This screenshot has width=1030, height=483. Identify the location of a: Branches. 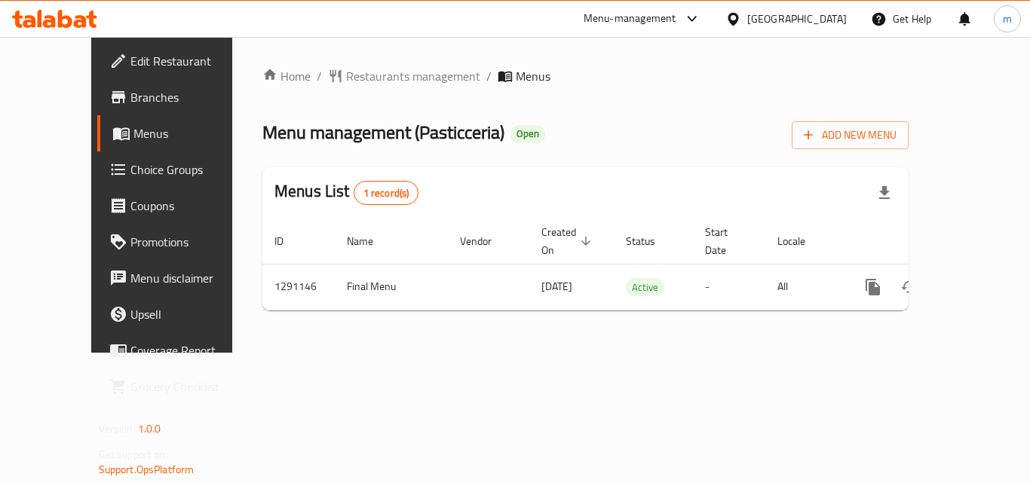
(180, 97).